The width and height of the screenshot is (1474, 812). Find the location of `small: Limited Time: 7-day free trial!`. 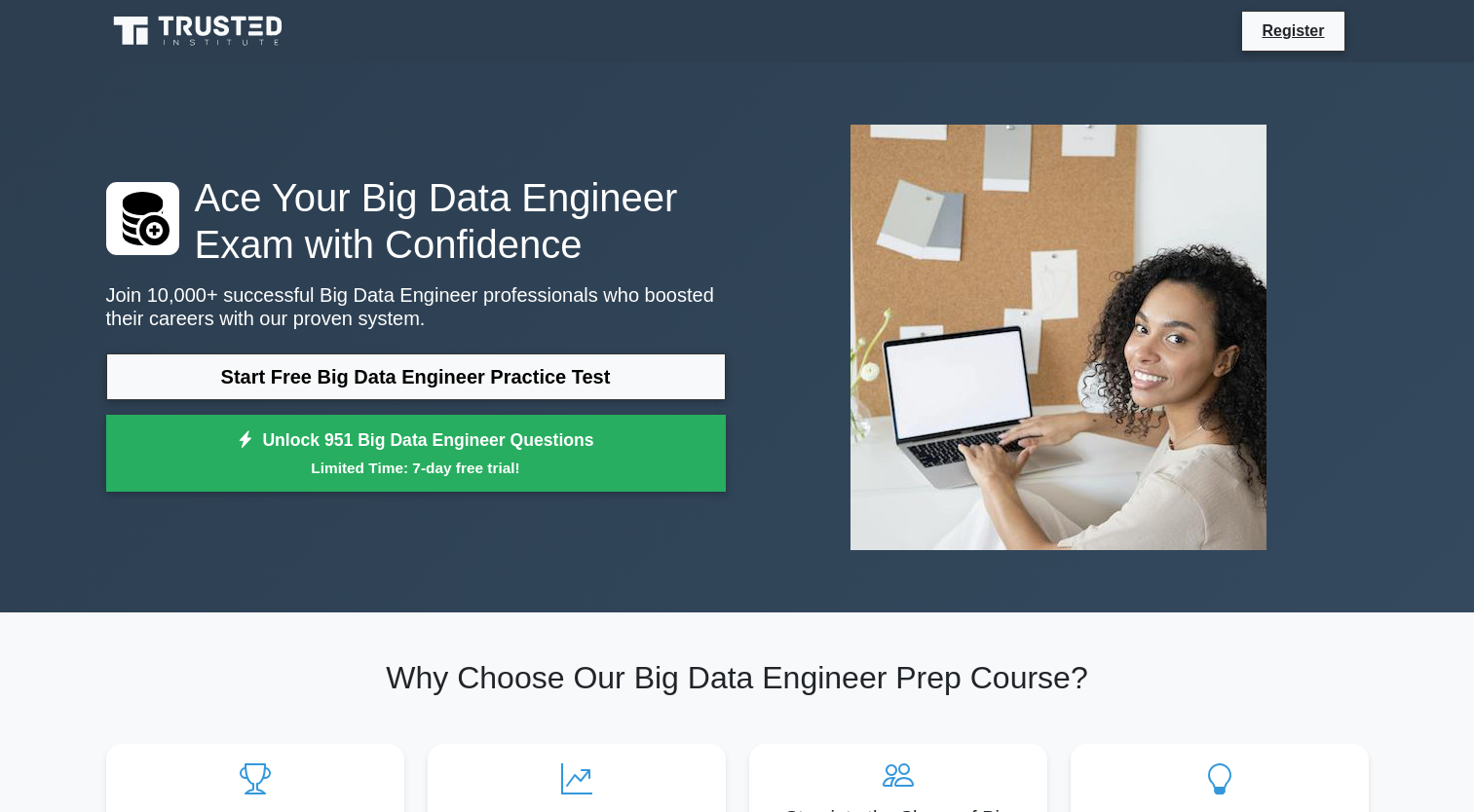

small: Limited Time: 7-day free trial! is located at coordinates (417, 468).